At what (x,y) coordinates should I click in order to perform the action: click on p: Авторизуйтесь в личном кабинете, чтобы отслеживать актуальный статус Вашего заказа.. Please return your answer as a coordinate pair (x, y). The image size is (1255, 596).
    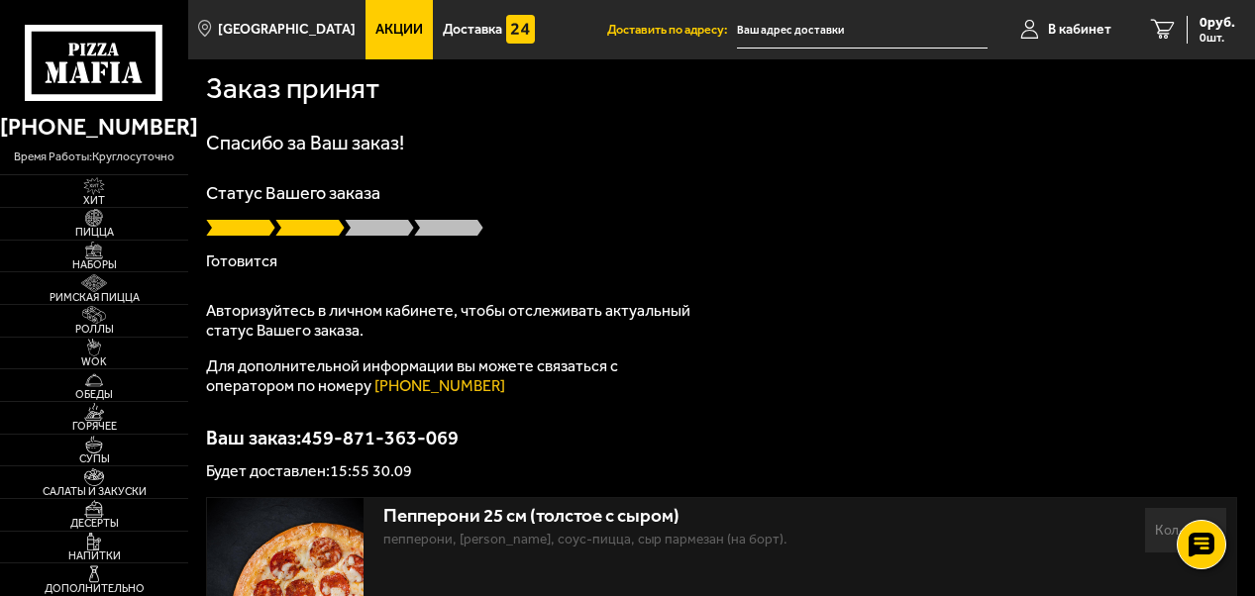
    Looking at the image, I should click on (454, 321).